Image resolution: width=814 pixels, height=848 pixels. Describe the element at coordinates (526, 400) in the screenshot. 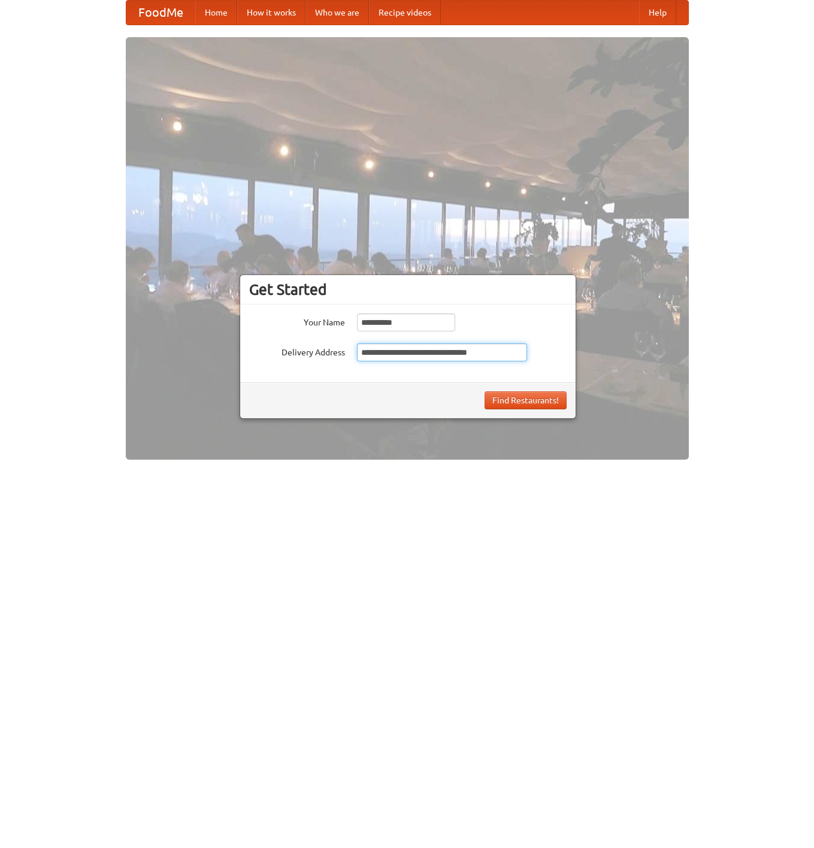

I see `button: Find Restaurants!` at that location.